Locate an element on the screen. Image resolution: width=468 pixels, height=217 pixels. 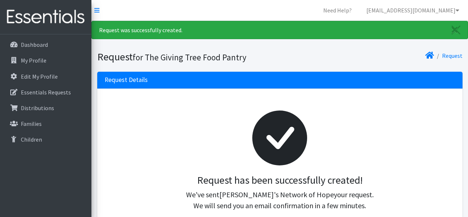
a: Children is located at coordinates (46, 139).